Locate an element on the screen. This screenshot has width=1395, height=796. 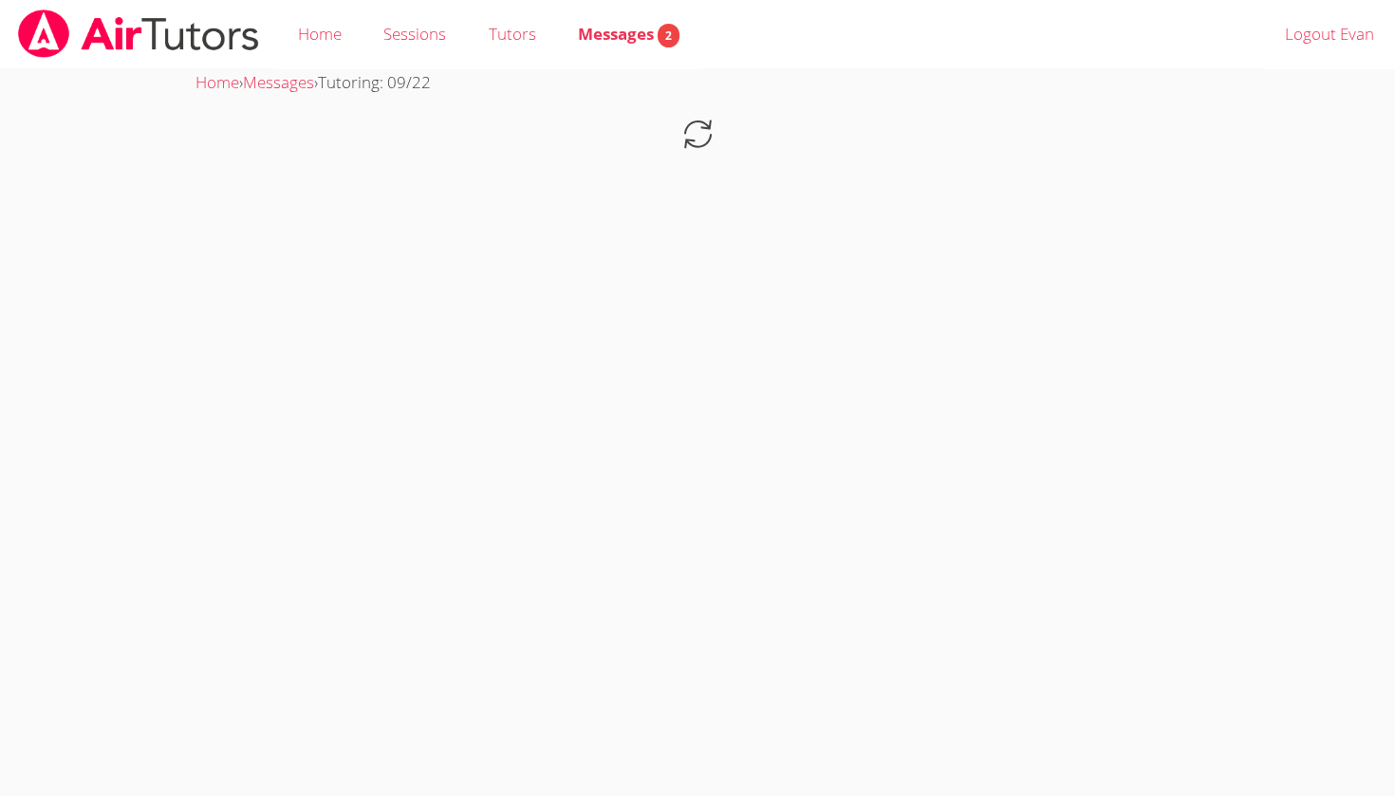
span: Messages is located at coordinates (628, 33).